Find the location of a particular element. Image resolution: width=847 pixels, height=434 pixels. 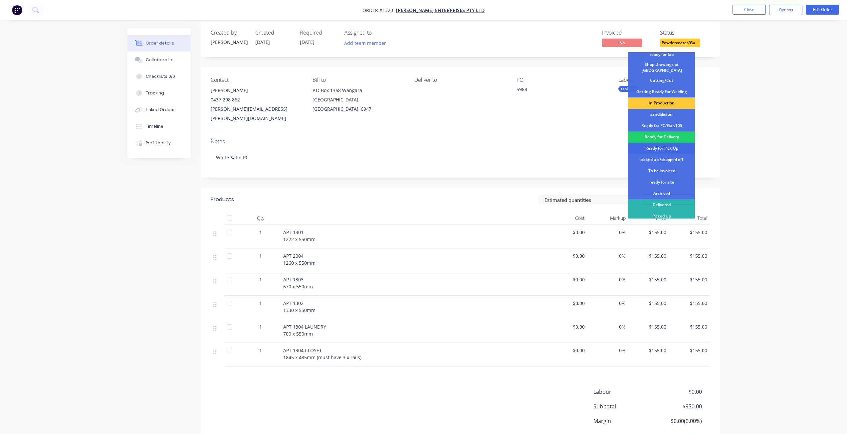

span: APT 1303 670 x 550mm is located at coordinates (298, 283).